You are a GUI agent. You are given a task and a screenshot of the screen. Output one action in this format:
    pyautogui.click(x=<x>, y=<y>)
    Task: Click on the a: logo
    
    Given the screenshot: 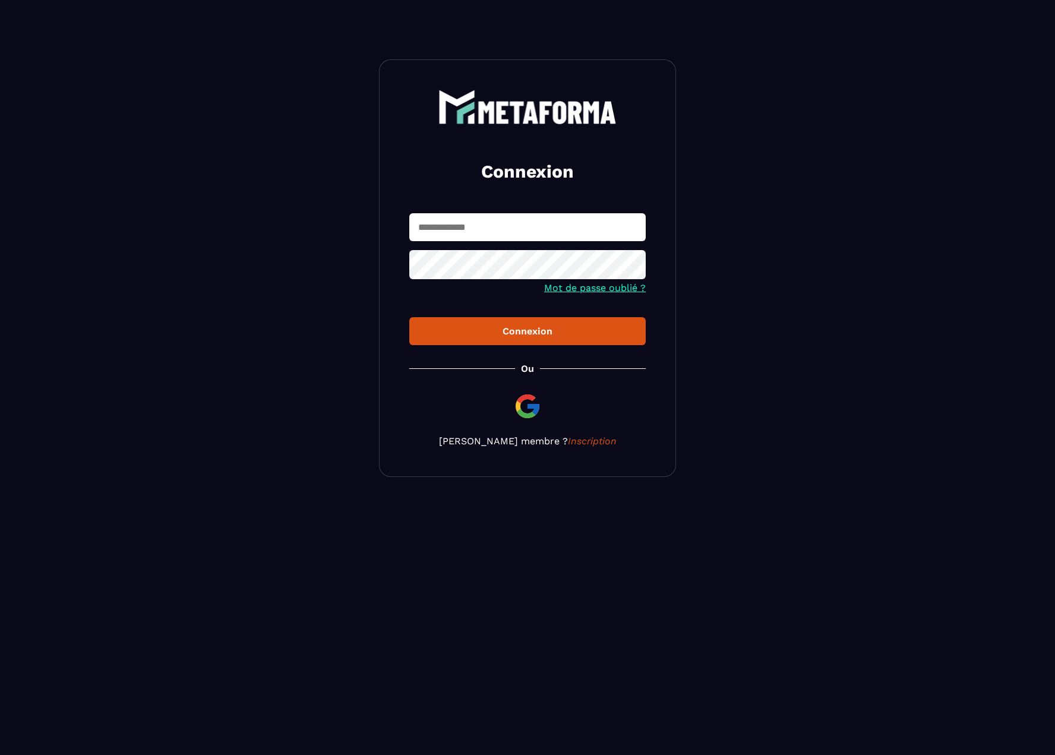 What is the action you would take?
    pyautogui.click(x=528, y=107)
    